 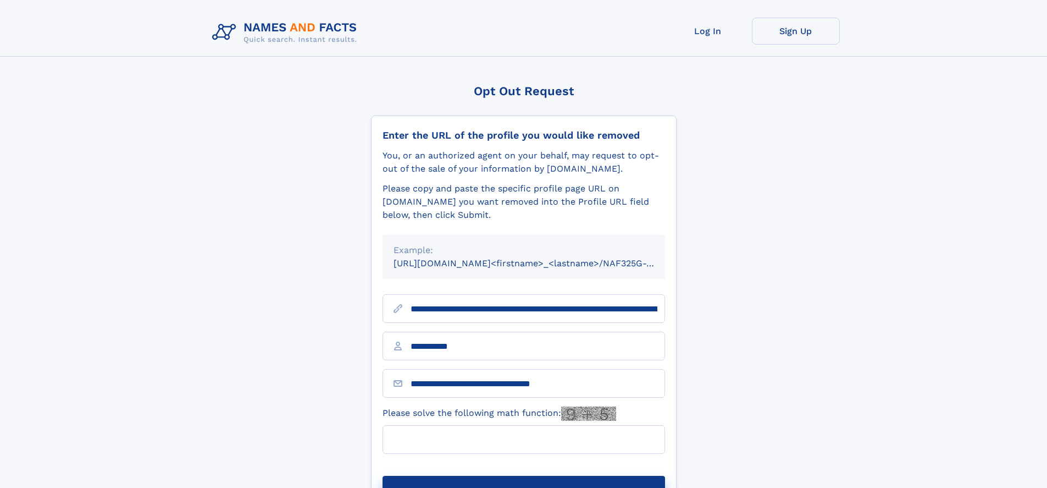 I want to click on div: Enter the URL of the profile you would like removed, so click(x=524, y=135).